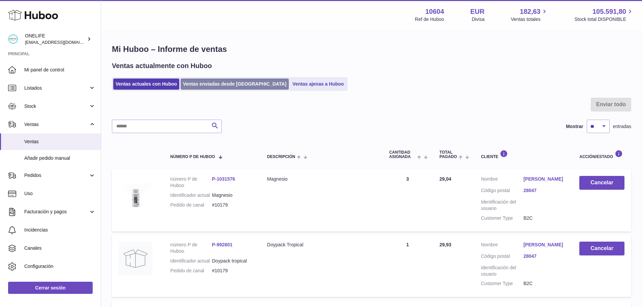  Describe the element at coordinates (233, 195) in the screenshot. I see `dd: Magnesio` at that location.